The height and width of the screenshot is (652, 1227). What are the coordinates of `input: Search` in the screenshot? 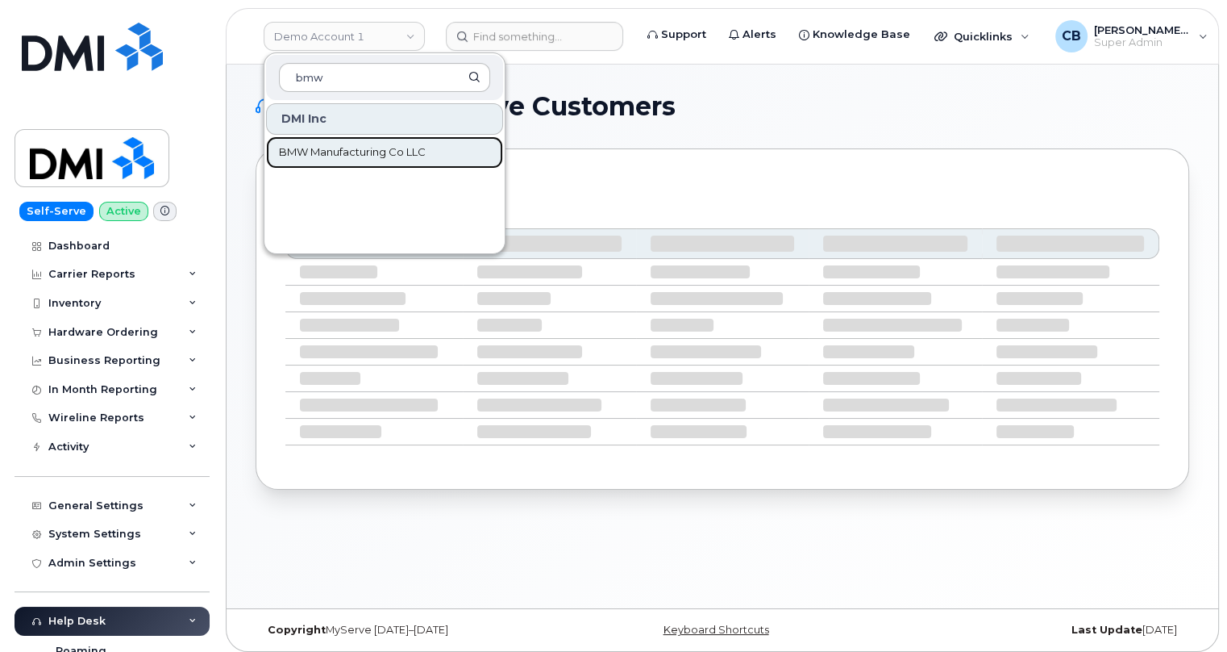 It's located at (385, 77).